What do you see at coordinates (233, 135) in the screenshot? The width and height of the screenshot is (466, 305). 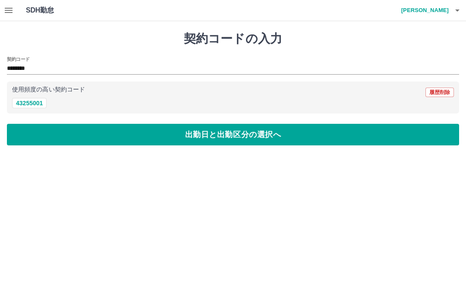 I see `button: 出勤日と出勤区分の選択へ` at bounding box center [233, 135].